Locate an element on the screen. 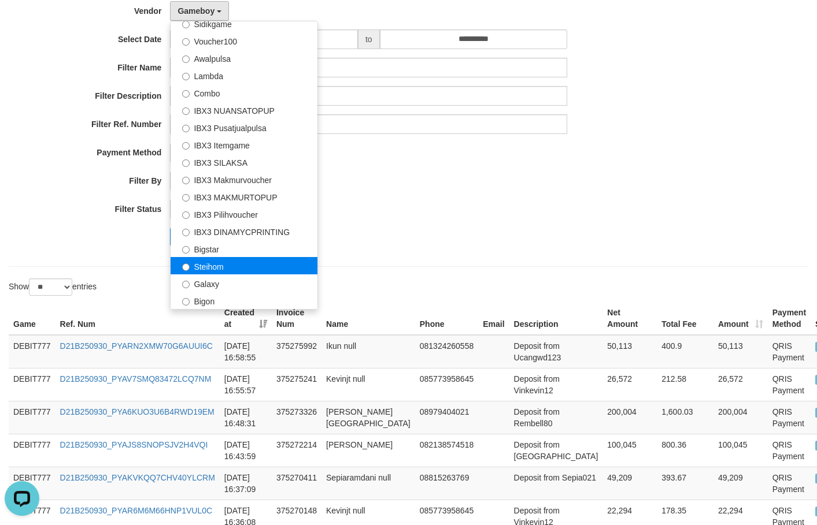  td: 1,600.03 is located at coordinates (685, 417).